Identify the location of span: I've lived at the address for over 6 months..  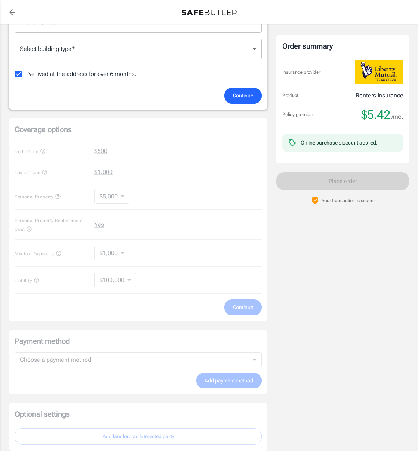
(81, 74).